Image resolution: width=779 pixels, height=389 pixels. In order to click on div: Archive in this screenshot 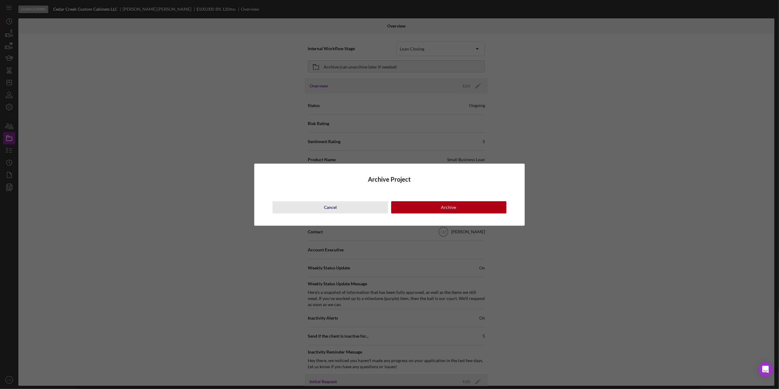, I will do `click(449, 207)`.